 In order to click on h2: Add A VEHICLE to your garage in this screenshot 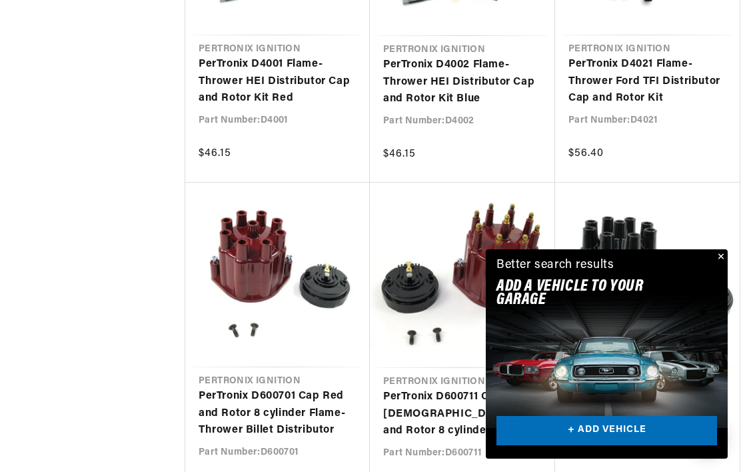, I will do `click(590, 293)`.